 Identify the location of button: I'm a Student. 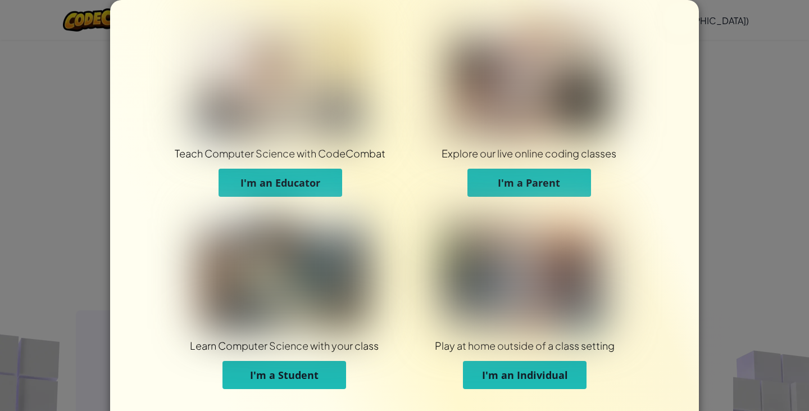
(284, 375).